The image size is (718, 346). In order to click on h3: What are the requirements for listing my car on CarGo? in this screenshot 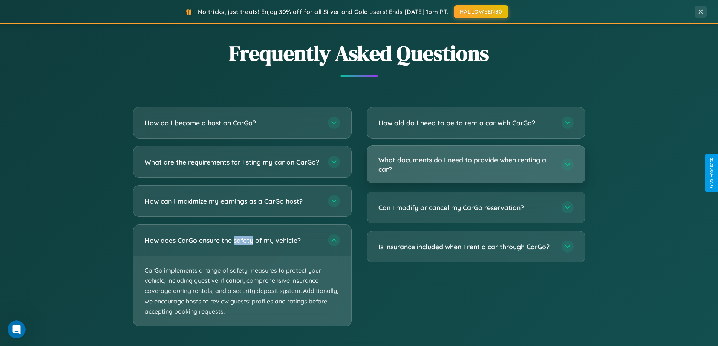, I will do `click(233, 162)`.